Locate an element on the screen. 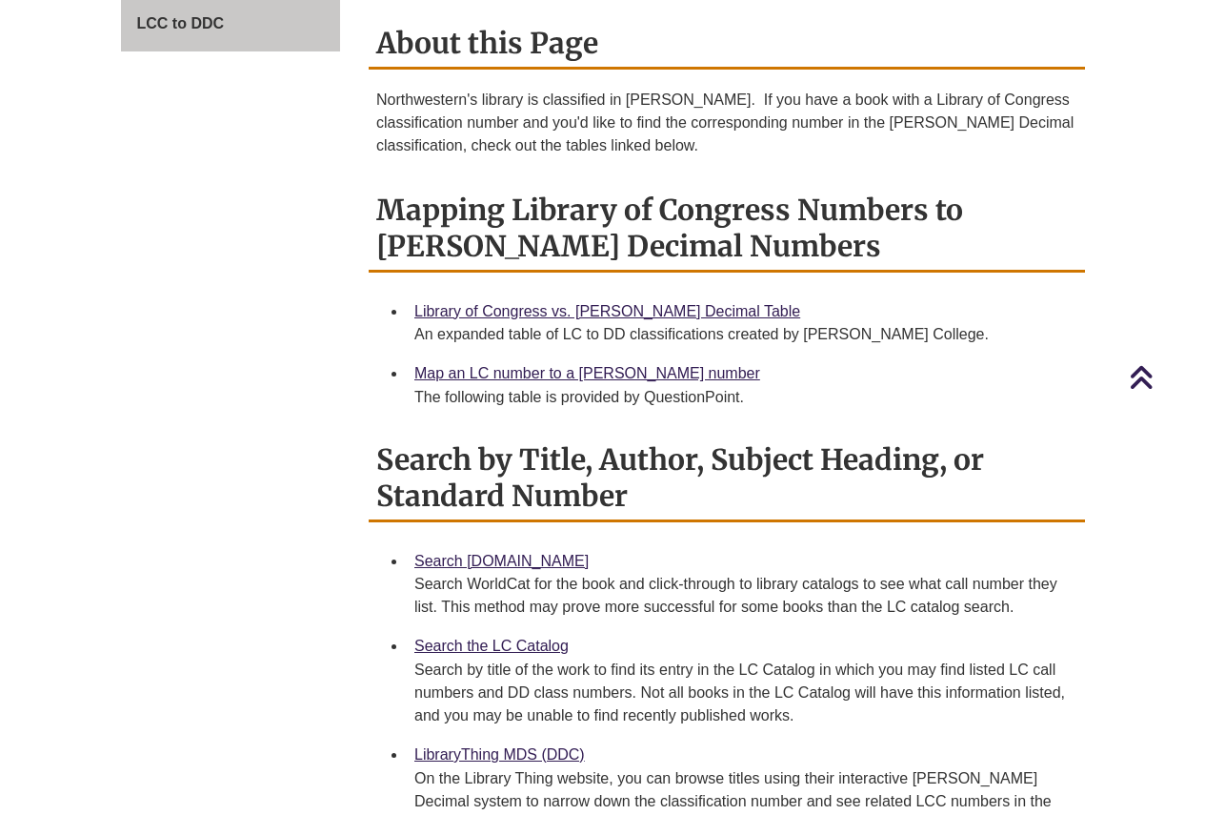 The height and width of the screenshot is (815, 1205). a: Search the LC Catalog is located at coordinates (492, 645).